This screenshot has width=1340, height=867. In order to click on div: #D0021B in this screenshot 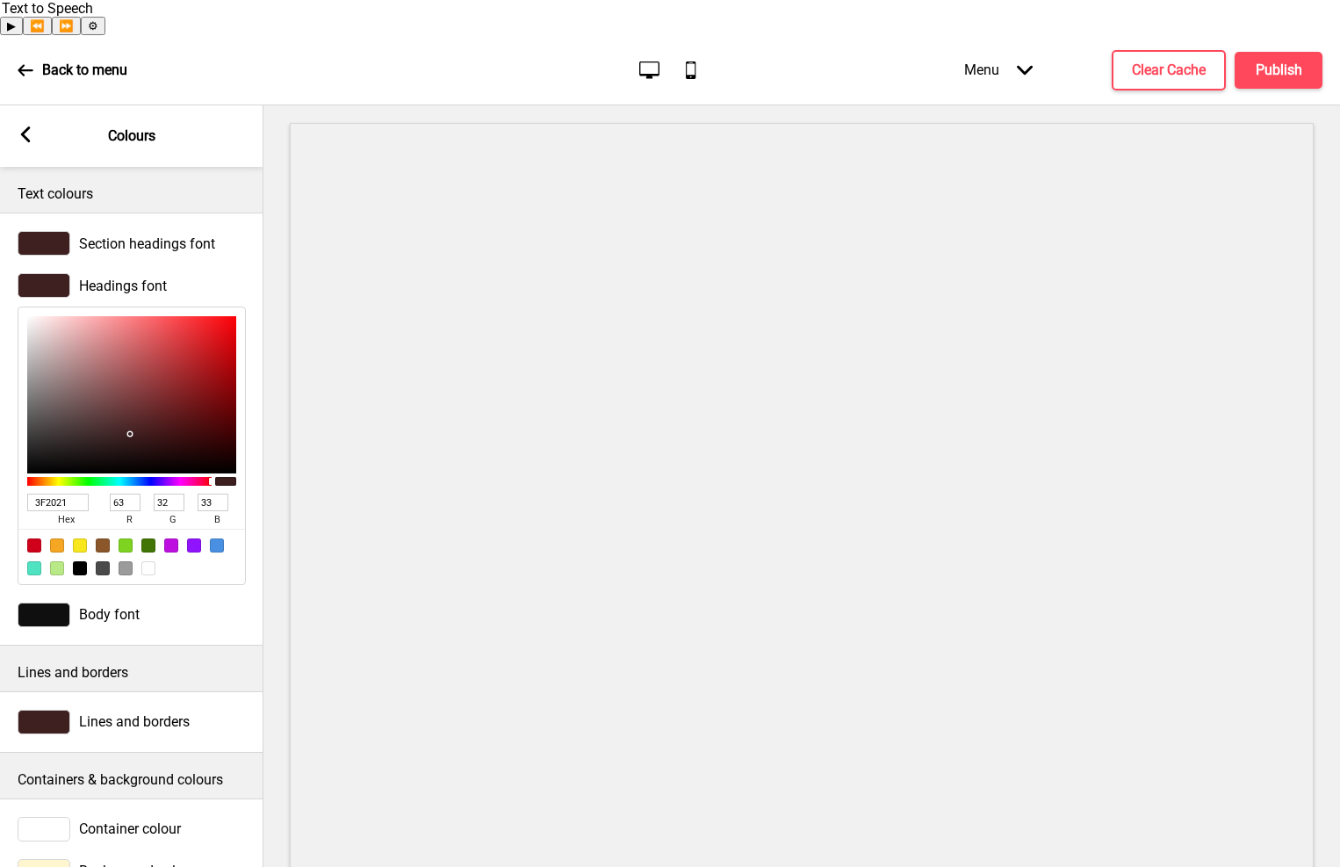, I will do `click(34, 545)`.